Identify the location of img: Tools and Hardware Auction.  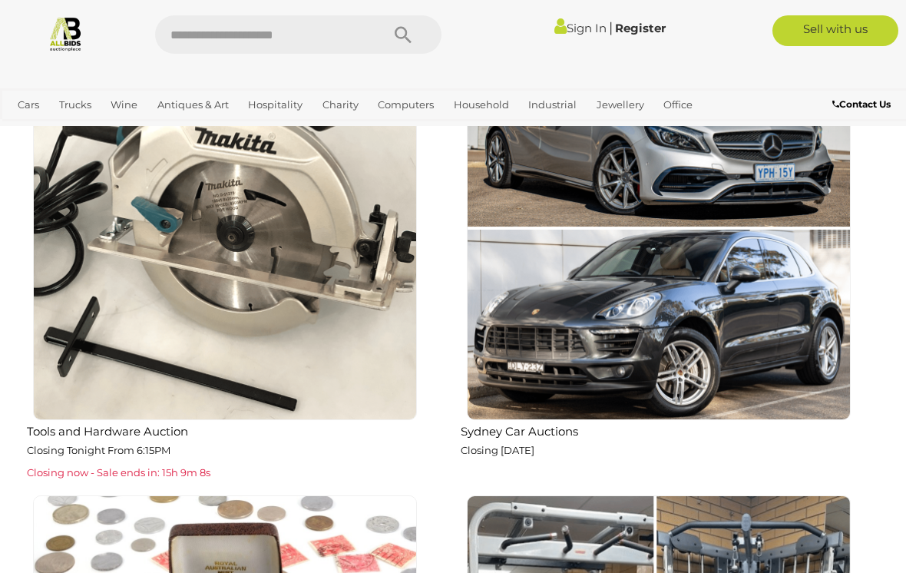
(225, 228).